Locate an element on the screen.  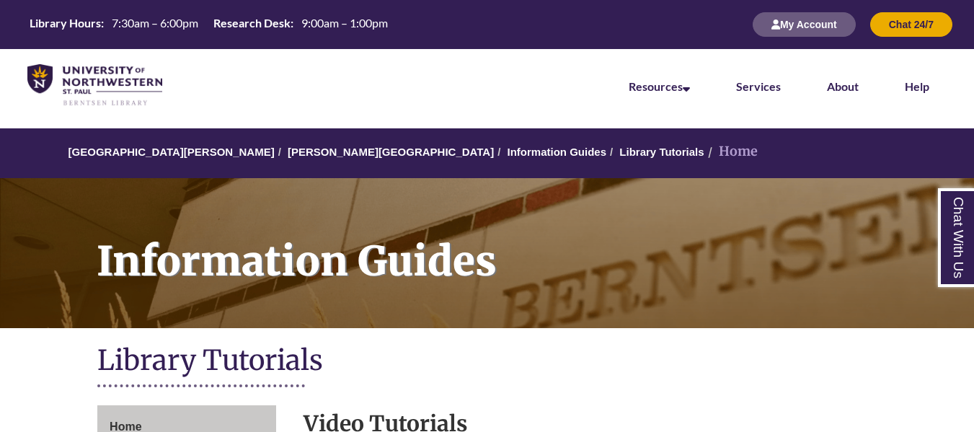
a: Services is located at coordinates (758, 86).